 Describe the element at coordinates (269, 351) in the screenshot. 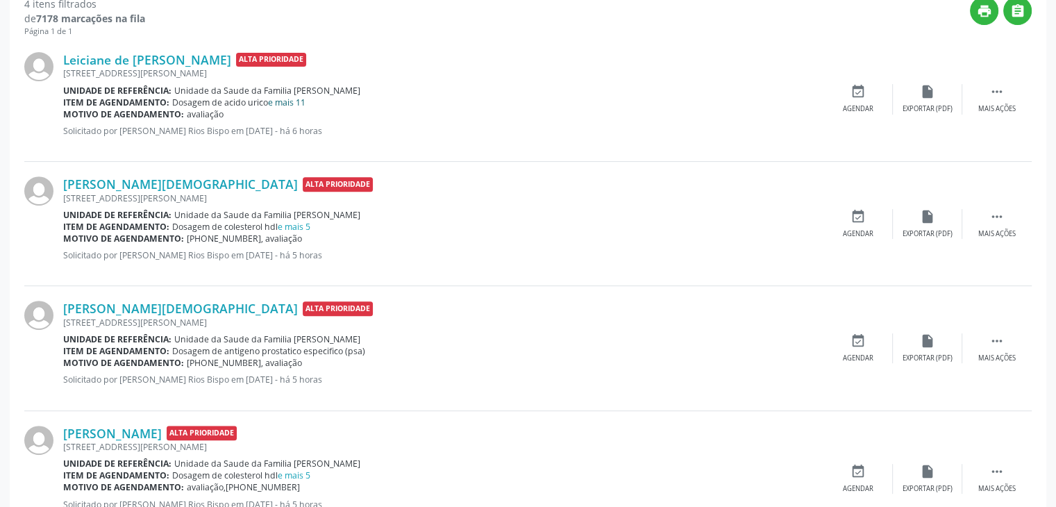

I see `span: Dosagem de antigeno prostatico especifico (psa)` at that location.